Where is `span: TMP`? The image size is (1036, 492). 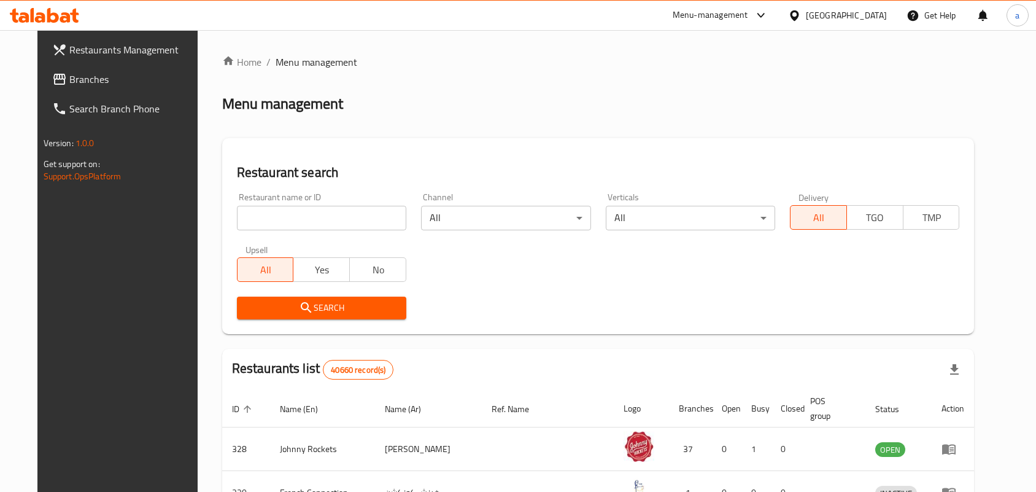
span: TMP is located at coordinates (932, 217).